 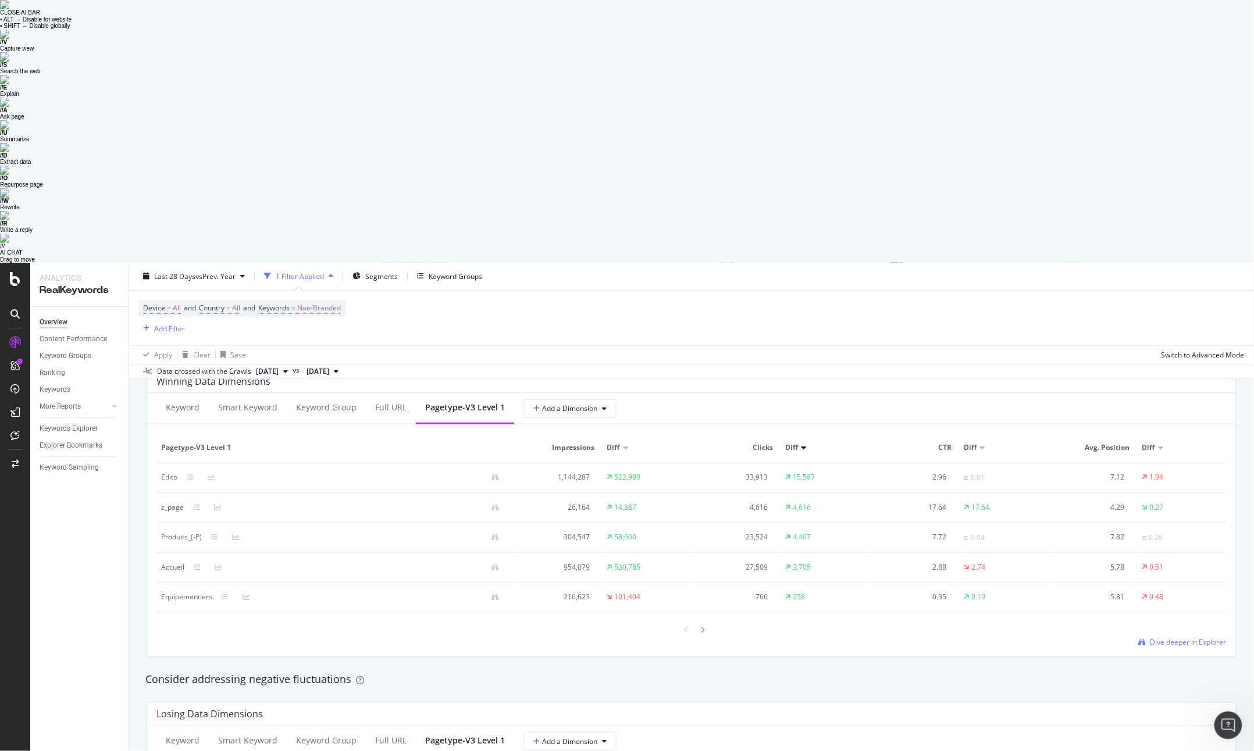 I want to click on div: 3,705, so click(x=801, y=568).